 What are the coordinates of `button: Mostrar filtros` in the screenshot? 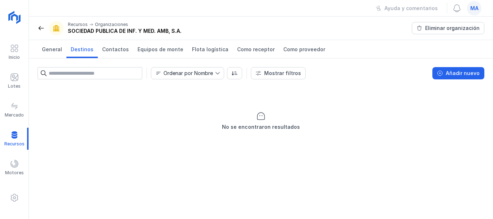 It's located at (278, 73).